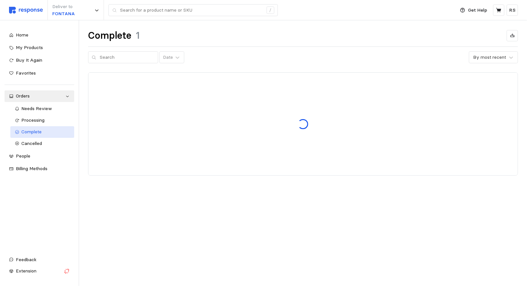 The height and width of the screenshot is (286, 527). Describe the element at coordinates (32, 143) in the screenshot. I see `span: Cancelled` at that location.